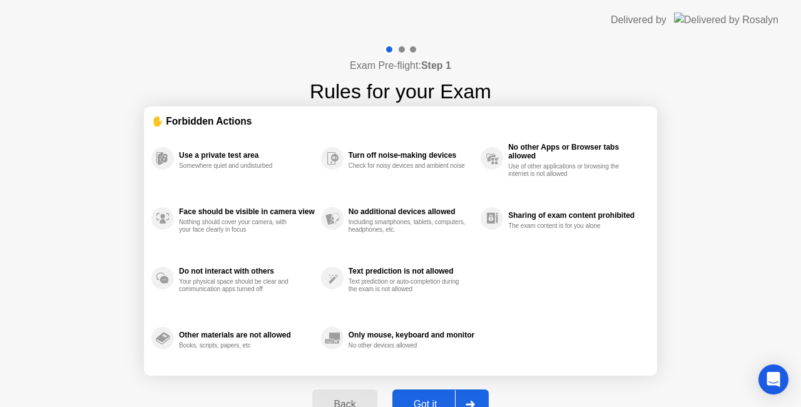 The height and width of the screenshot is (407, 801). I want to click on div: No other devices allowed, so click(407, 345).